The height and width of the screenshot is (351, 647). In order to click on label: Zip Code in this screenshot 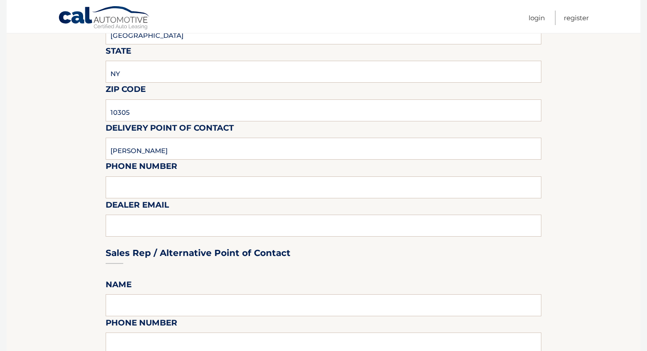, I will do `click(125, 91)`.